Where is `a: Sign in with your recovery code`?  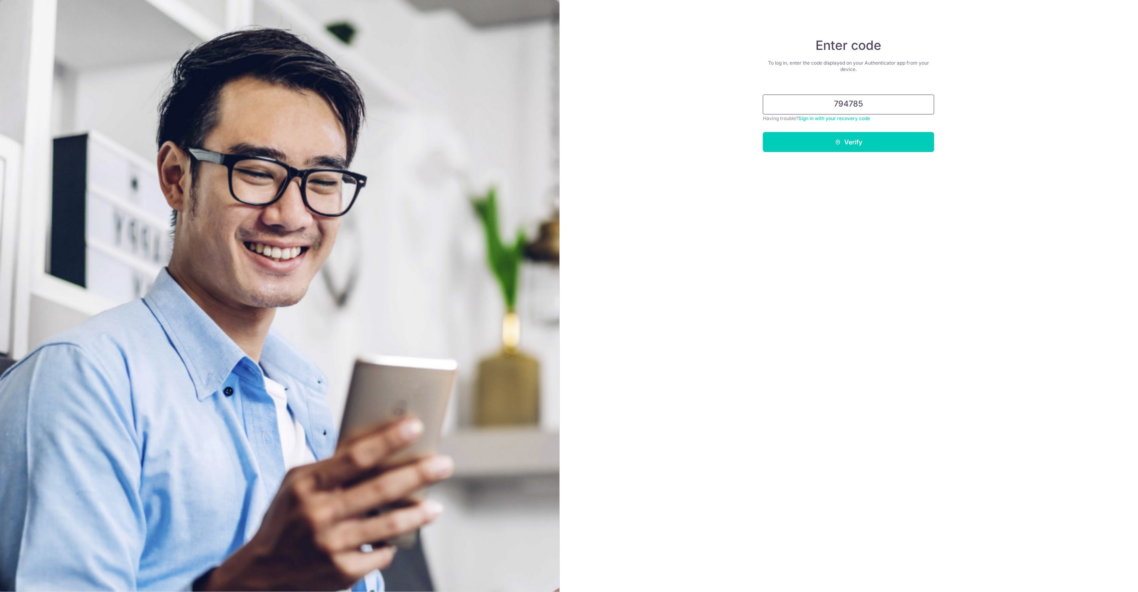 a: Sign in with your recovery code is located at coordinates (835, 118).